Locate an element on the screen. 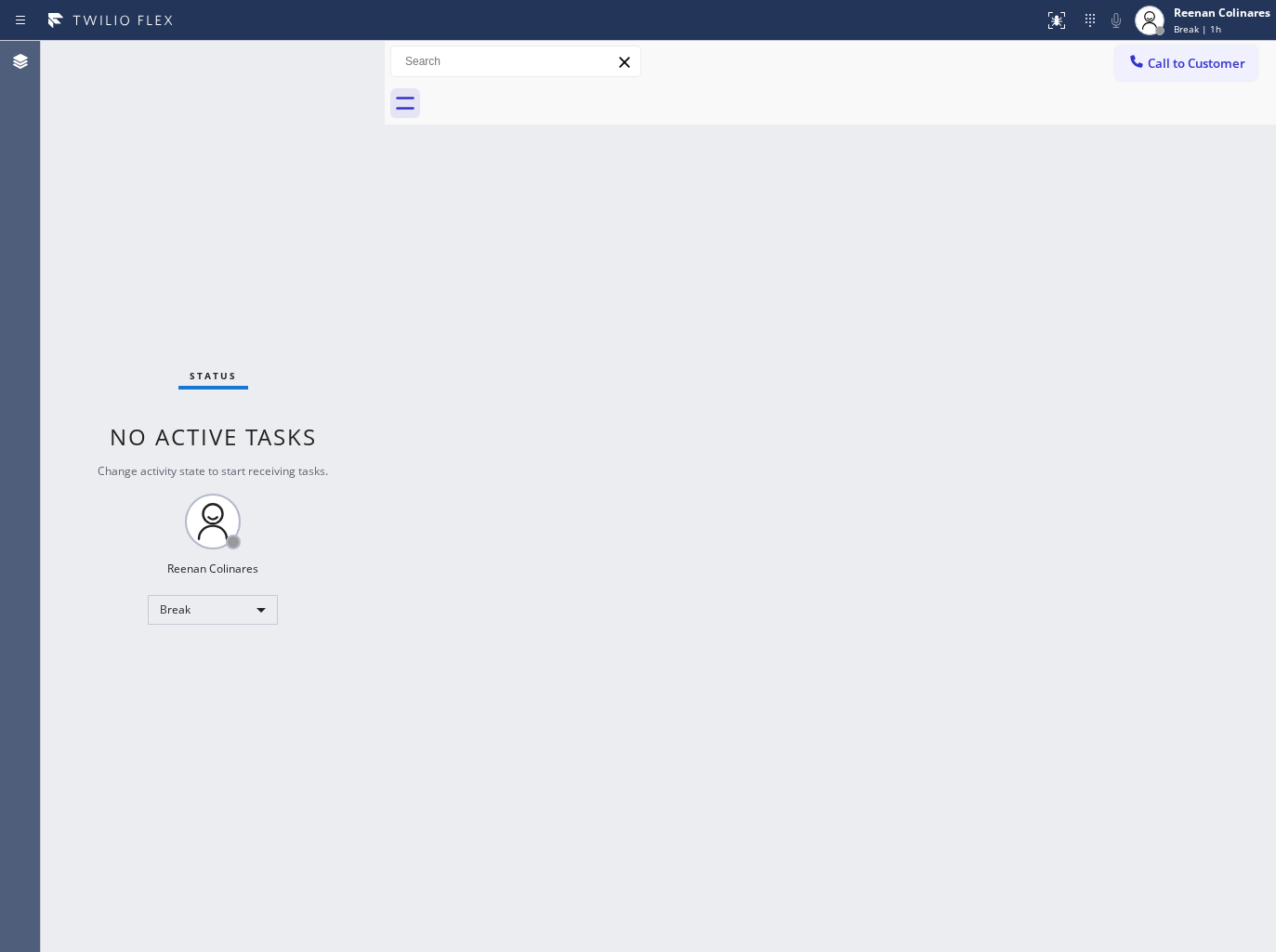  span: Break | 1h is located at coordinates (1197, 29).